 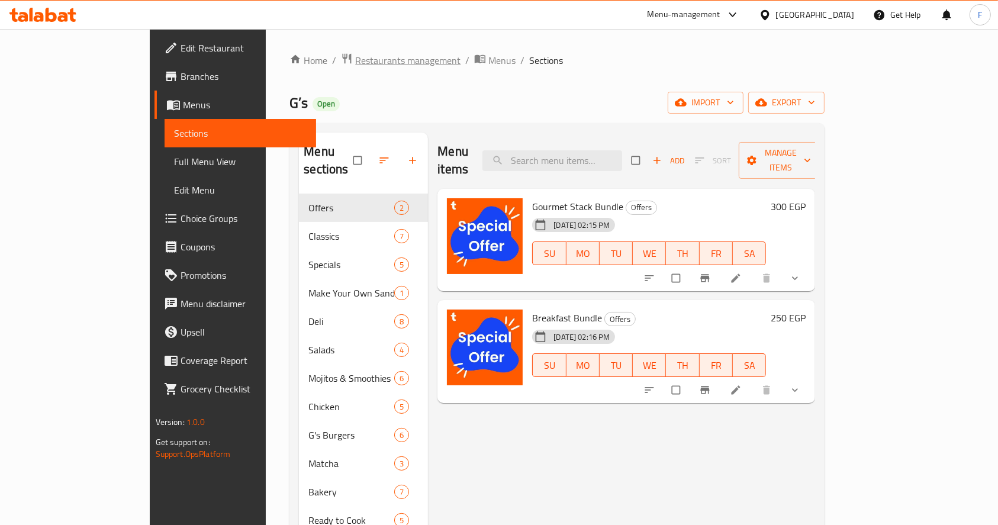 What do you see at coordinates (363, 321) in the screenshot?
I see `div: Deli8` at bounding box center [363, 321].